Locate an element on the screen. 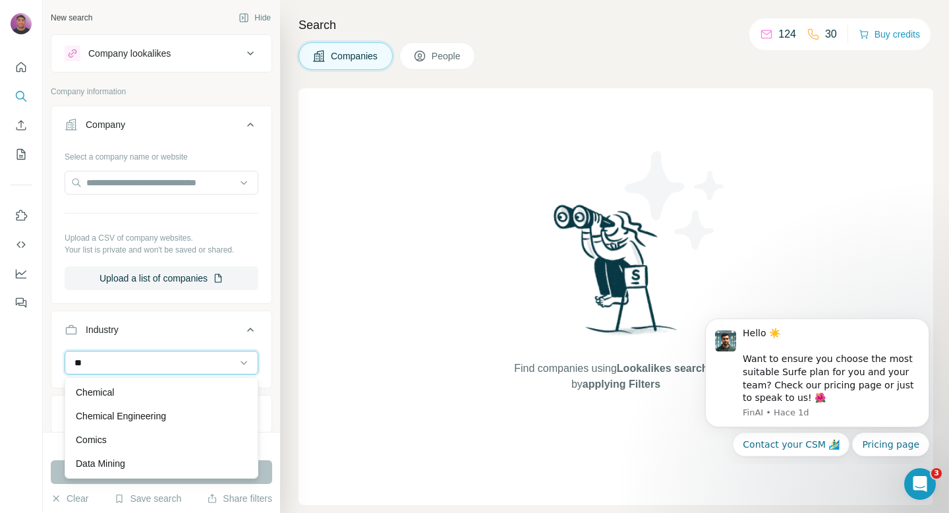  p: Message from FinAI, sent Hace 1d is located at coordinates (146, 106).